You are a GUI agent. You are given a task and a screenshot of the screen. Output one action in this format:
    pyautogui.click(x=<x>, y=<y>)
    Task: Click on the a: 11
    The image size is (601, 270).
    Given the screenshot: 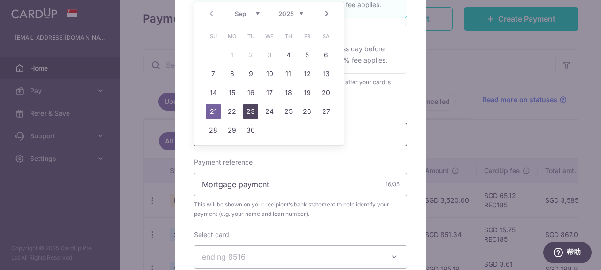 What is the action you would take?
    pyautogui.click(x=288, y=74)
    